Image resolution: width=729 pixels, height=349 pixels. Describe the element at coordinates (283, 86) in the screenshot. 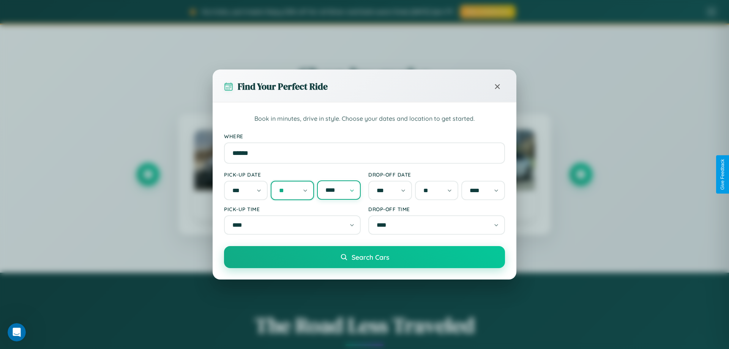

I see `h3: Find Your Perfect Ride` at that location.